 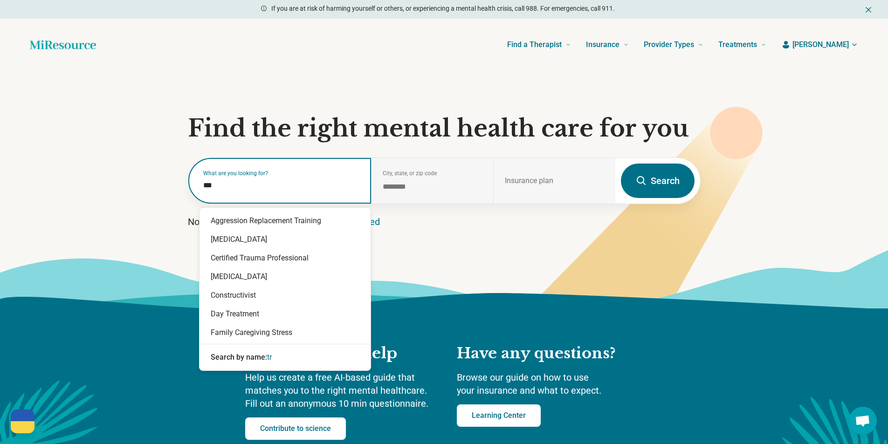 What do you see at coordinates (868, 9) in the screenshot?
I see `button: Dismiss` at bounding box center [868, 9].